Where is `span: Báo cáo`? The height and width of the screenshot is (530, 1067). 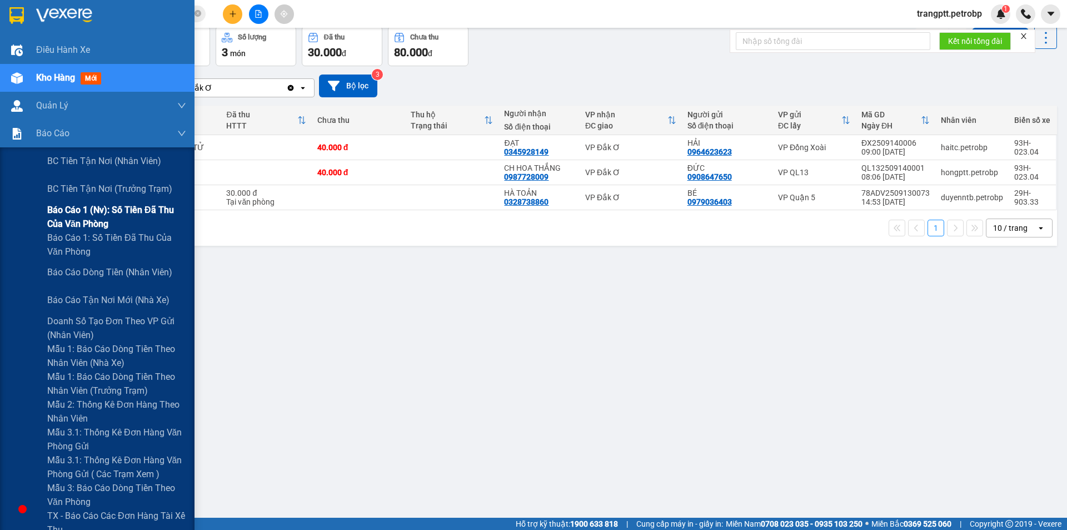
span: Báo cáo is located at coordinates (53, 133).